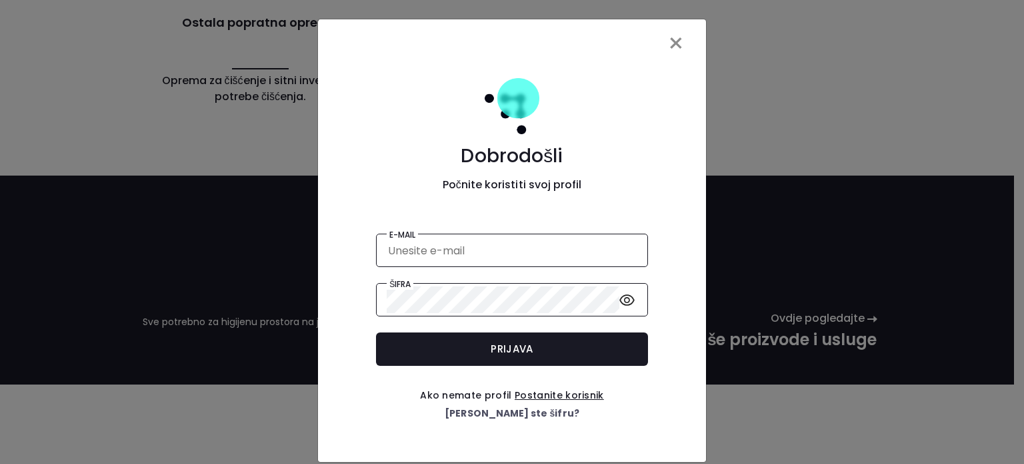  I want to click on h3: Ako nemate profil, so click(512, 388).